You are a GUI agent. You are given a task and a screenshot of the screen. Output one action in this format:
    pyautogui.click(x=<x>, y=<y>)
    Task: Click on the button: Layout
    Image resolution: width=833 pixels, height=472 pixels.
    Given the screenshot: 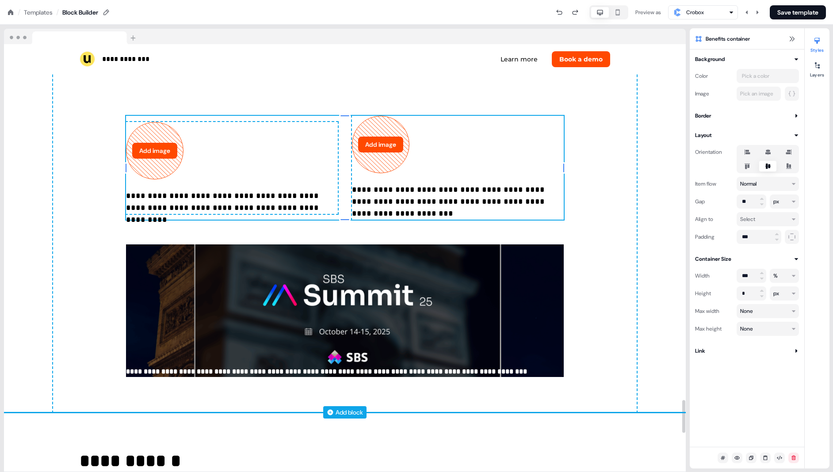 What is the action you would take?
    pyautogui.click(x=746, y=135)
    